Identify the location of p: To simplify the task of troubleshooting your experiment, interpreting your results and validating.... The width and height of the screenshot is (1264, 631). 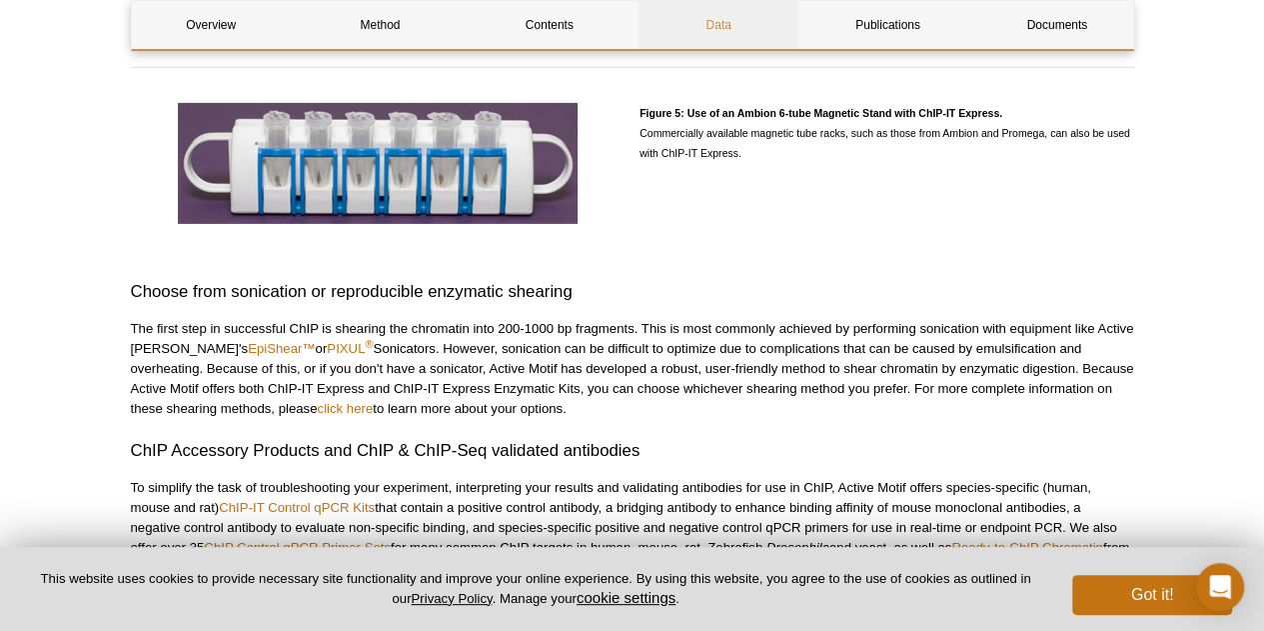
(633, 538).